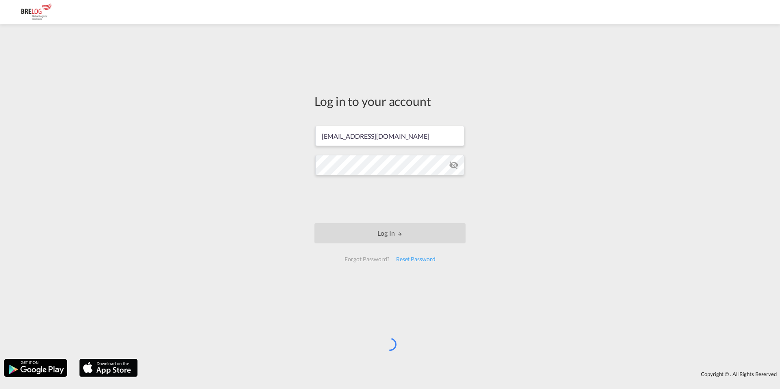  What do you see at coordinates (108, 368) in the screenshot?
I see `img: apple.png` at bounding box center [108, 368].